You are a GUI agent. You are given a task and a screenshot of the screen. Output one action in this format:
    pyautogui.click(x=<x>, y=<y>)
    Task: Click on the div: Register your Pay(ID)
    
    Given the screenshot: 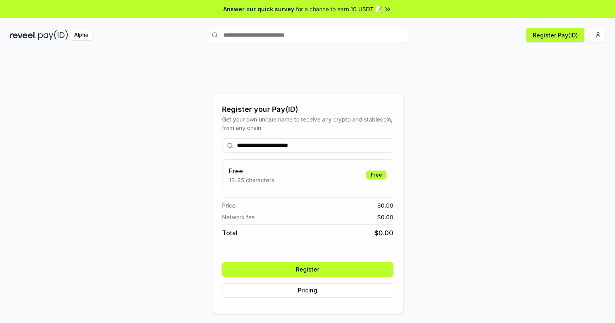 What is the action you would take?
    pyautogui.click(x=307, y=110)
    